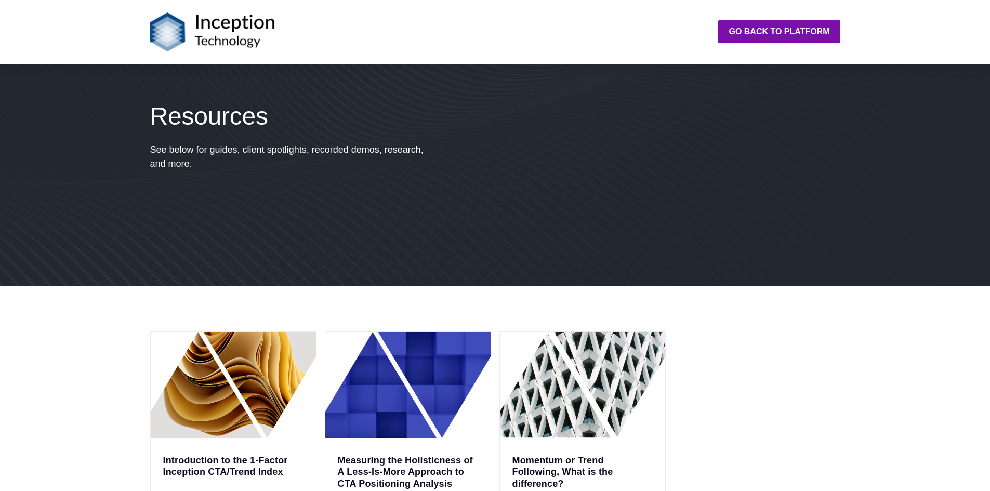 This screenshot has width=990, height=491. I want to click on p: See below for guides, client spotlights, recorded demos, research, and more., so click(292, 157).